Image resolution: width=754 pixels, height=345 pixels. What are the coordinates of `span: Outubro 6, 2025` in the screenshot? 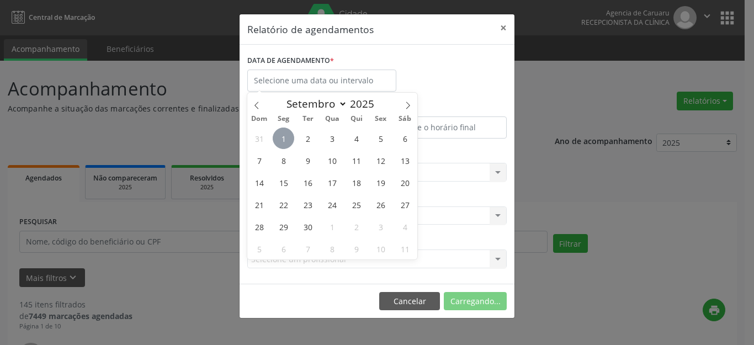 It's located at (283, 248).